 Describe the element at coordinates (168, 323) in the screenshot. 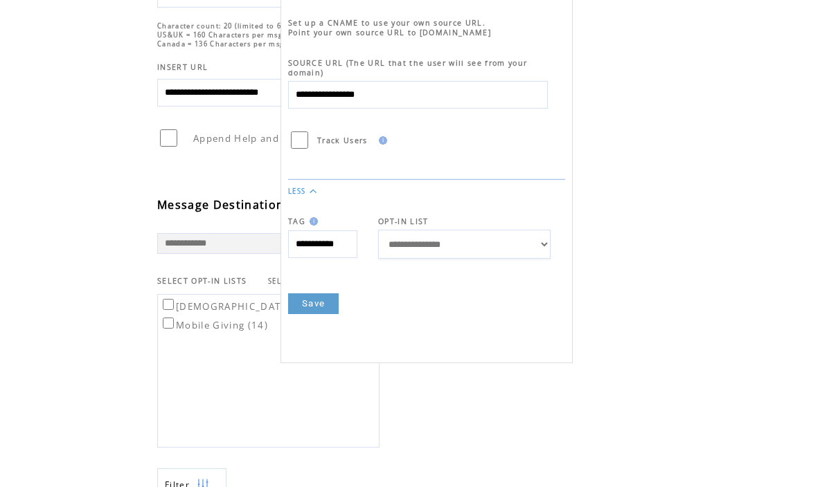

I see `input: Mobile Giving (14)` at that location.